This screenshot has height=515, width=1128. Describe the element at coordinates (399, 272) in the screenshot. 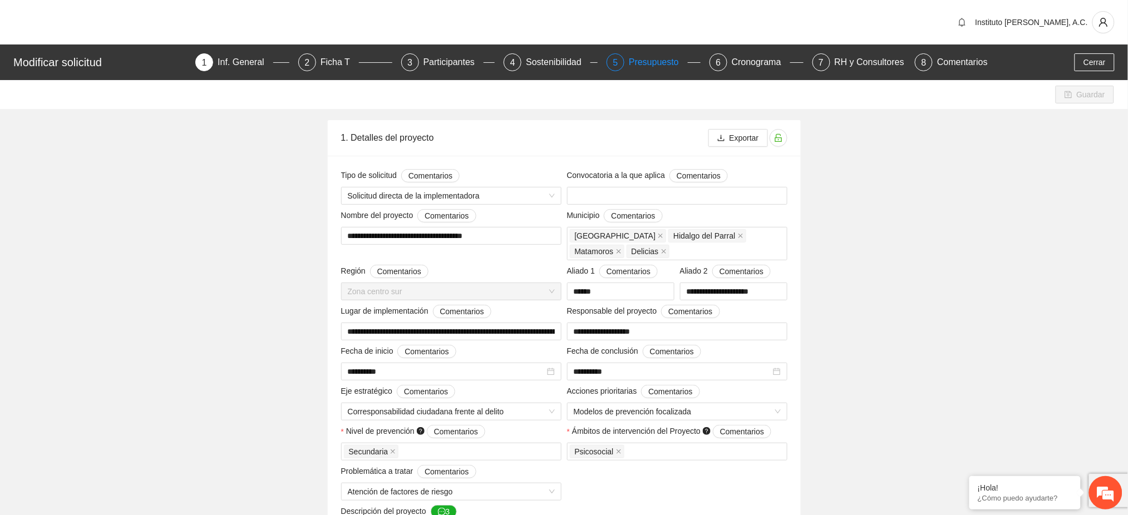

I see `button: Región` at that location.